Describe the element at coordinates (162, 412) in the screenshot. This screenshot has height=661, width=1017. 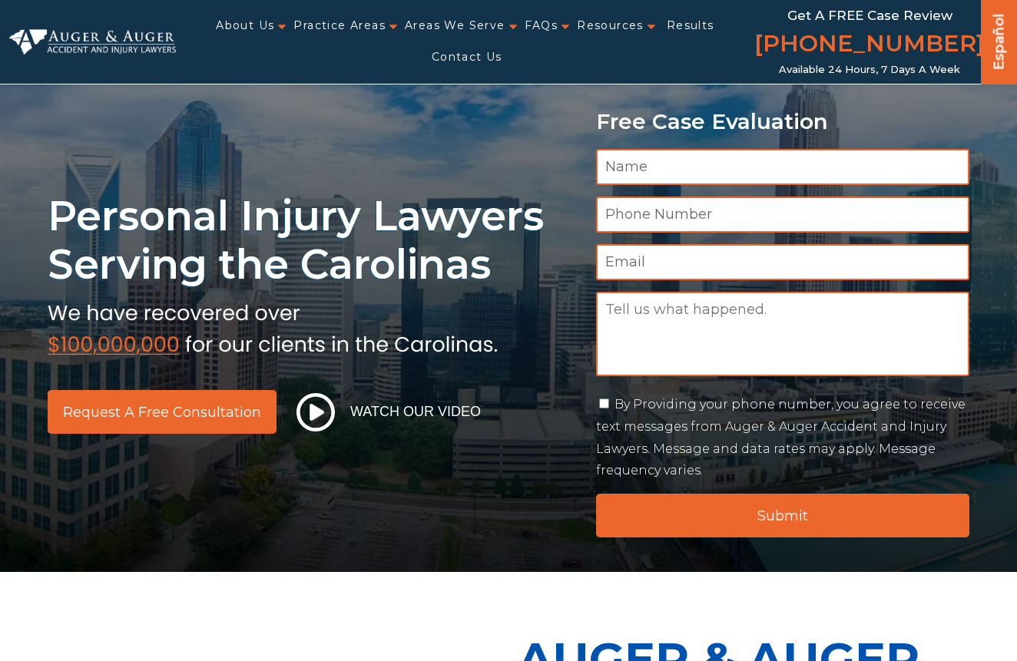
I see `a: Request a Free Consultation` at that location.